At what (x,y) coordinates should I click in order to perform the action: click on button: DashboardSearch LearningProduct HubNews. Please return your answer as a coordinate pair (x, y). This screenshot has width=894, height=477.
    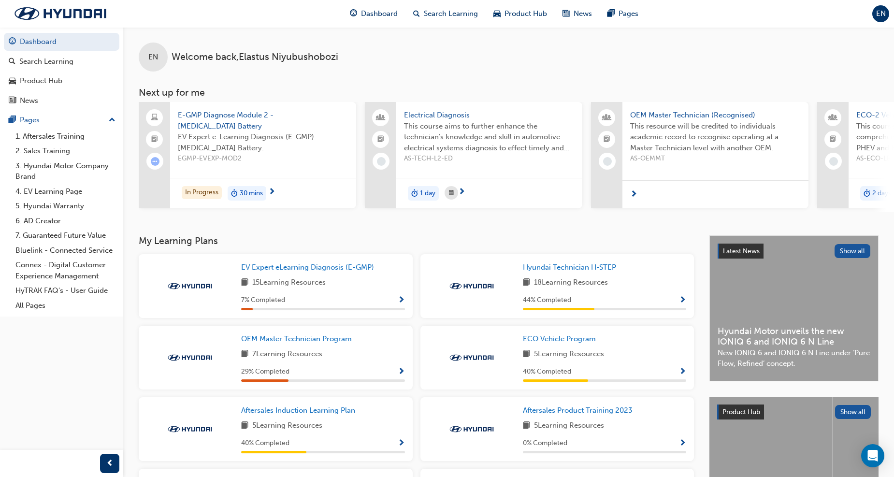
    Looking at the image, I should click on (61, 71).